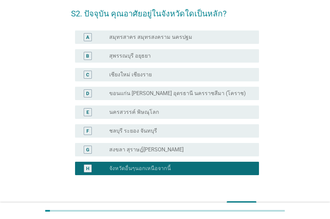  I want to click on label: นครสวรรค์ พิษณุโลก, so click(134, 112).